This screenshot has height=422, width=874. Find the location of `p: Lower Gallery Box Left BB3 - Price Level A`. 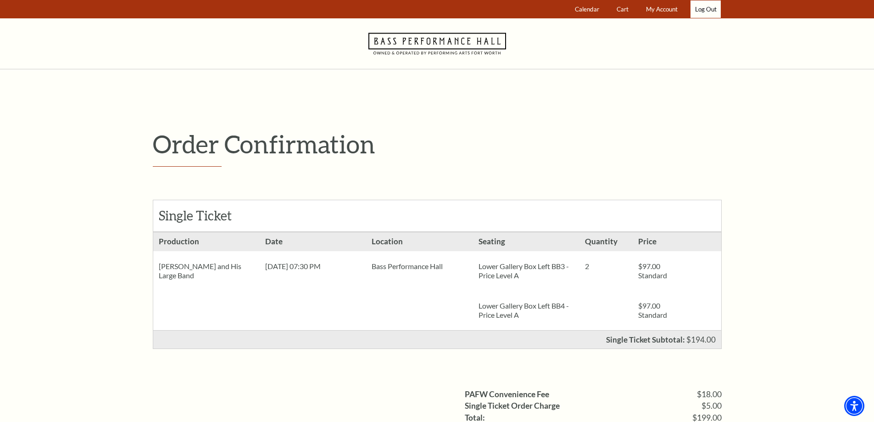

p: Lower Gallery Box Left BB3 - Price Level A is located at coordinates (526, 271).